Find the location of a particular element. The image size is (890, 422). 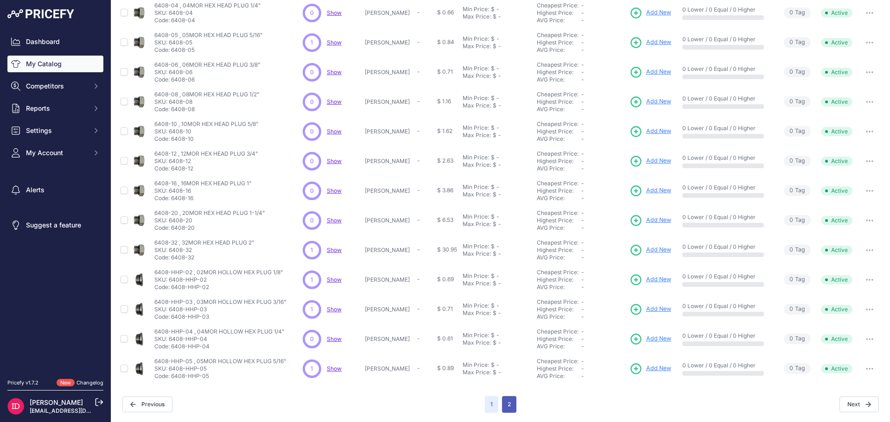

p: 6408-HHP-02 , 02MOR HOLLOW HEX PLUG 1/8" is located at coordinates (219, 272).